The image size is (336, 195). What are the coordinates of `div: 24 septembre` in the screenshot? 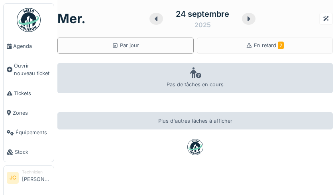 It's located at (203, 14).